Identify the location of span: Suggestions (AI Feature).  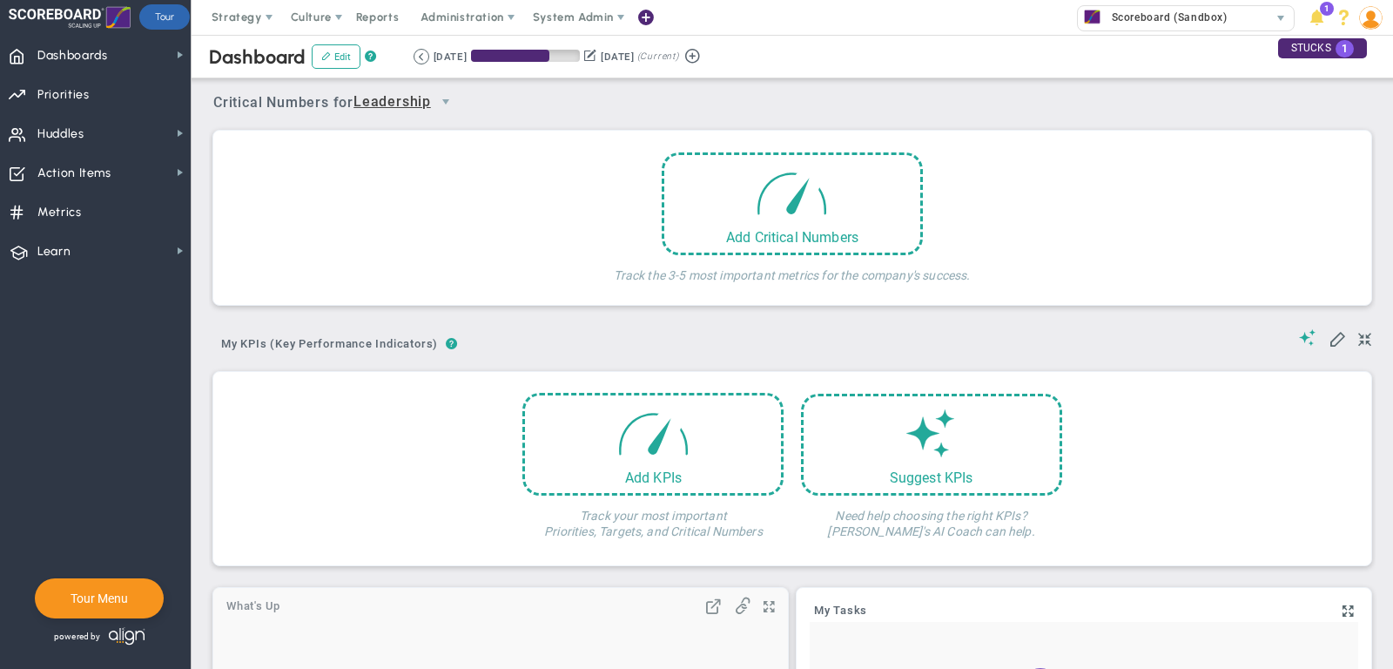
(1307, 337).